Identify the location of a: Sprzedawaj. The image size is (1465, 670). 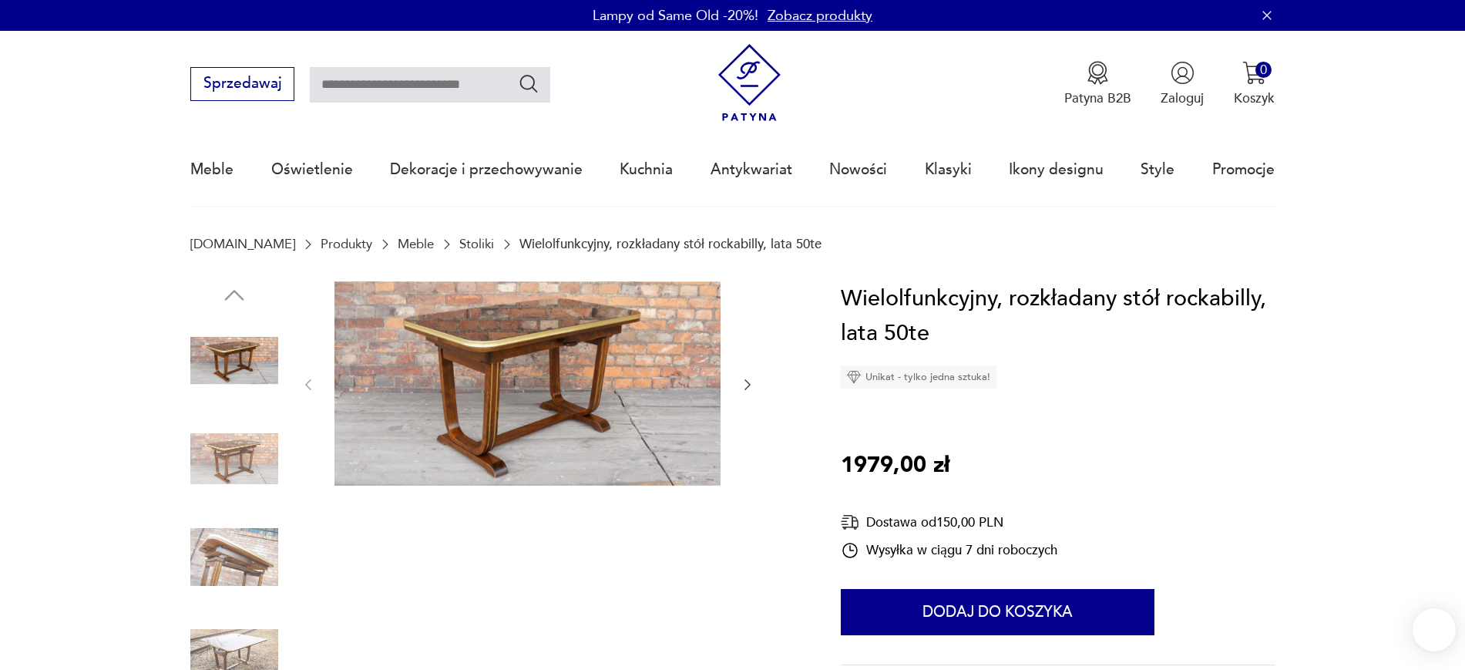
(242, 85).